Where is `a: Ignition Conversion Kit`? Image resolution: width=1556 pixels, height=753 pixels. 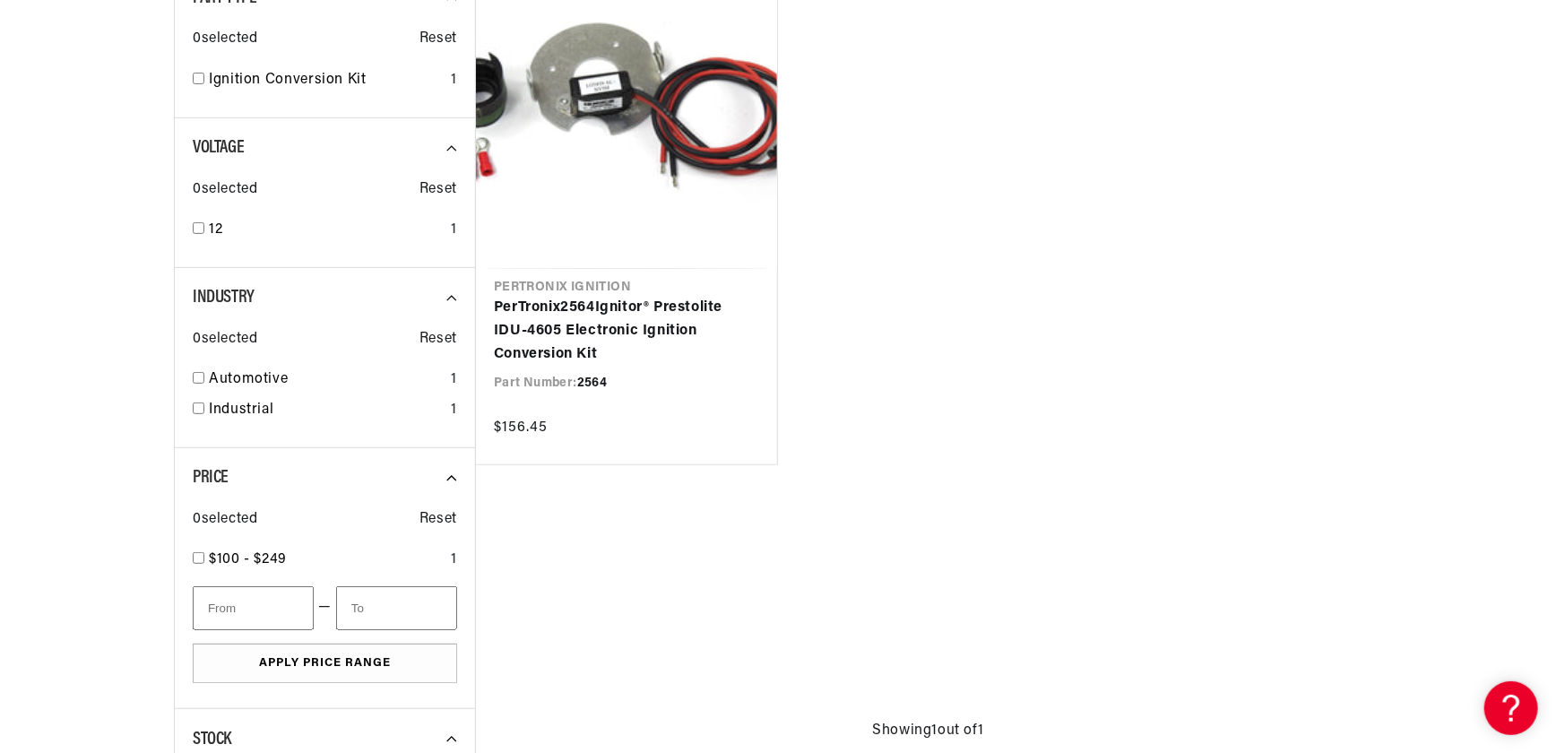
a: Ignition Conversion Kit is located at coordinates (326, 81).